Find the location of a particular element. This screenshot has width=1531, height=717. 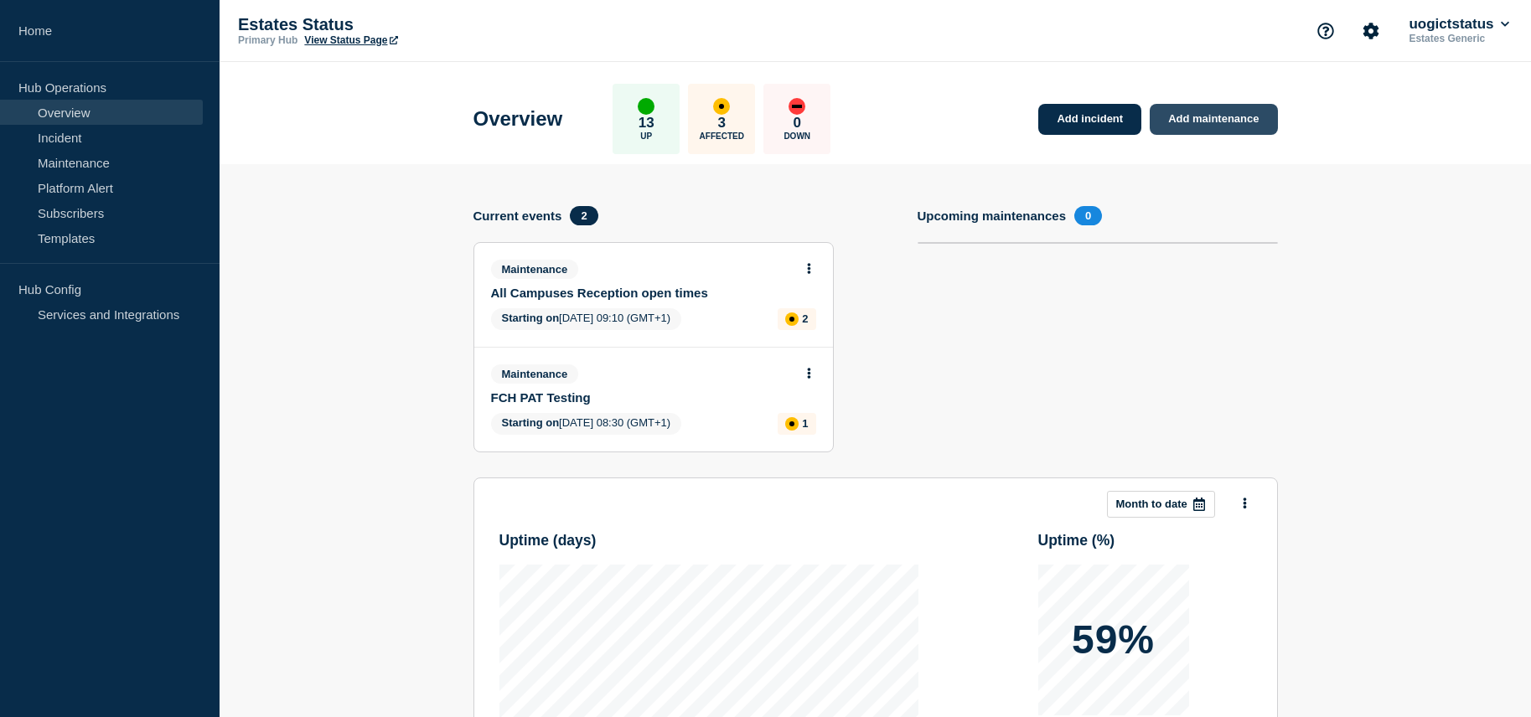

button: Support is located at coordinates (1325, 31).